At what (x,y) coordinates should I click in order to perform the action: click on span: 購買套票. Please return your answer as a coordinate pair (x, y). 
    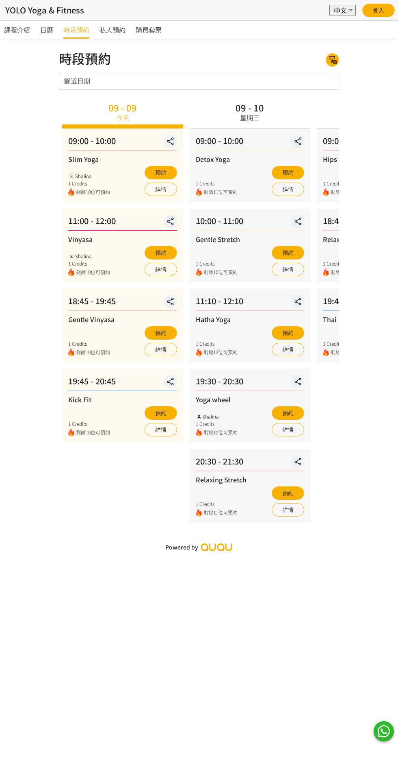
    Looking at the image, I should click on (149, 30).